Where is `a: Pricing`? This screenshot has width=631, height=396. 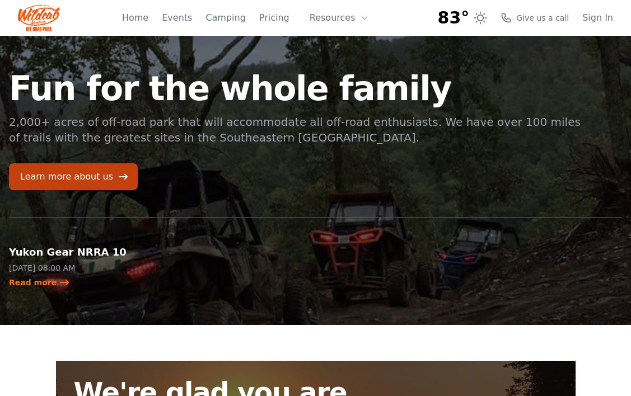 a: Pricing is located at coordinates (274, 18).